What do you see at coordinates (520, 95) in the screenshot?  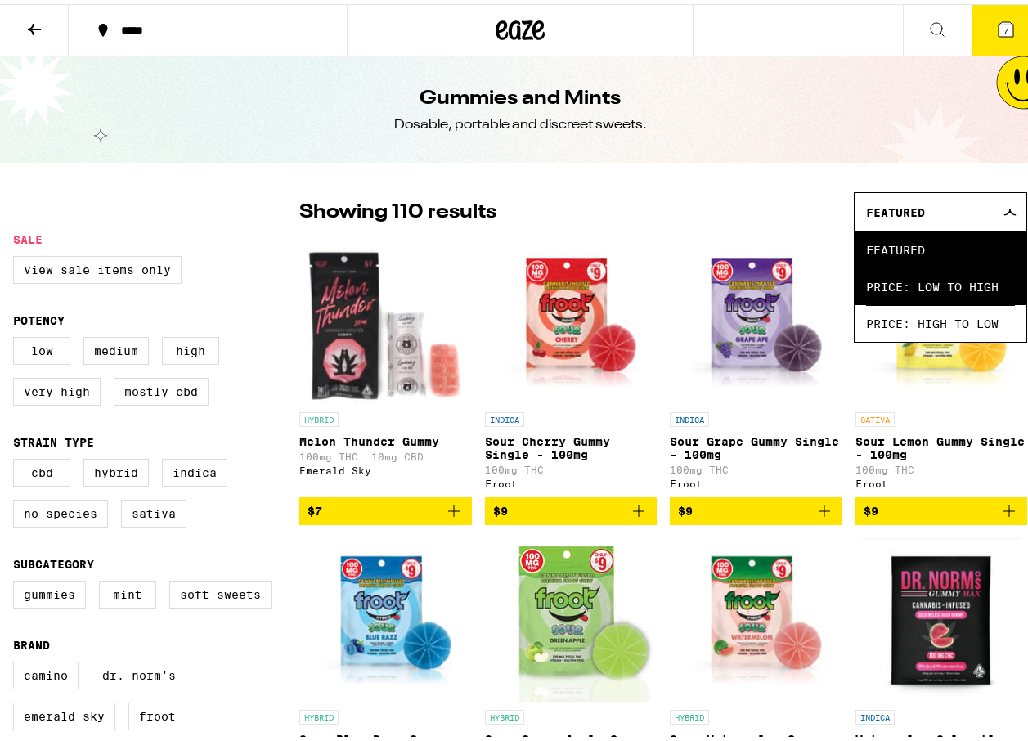 I see `h1: Gummies and Mints` at bounding box center [520, 95].